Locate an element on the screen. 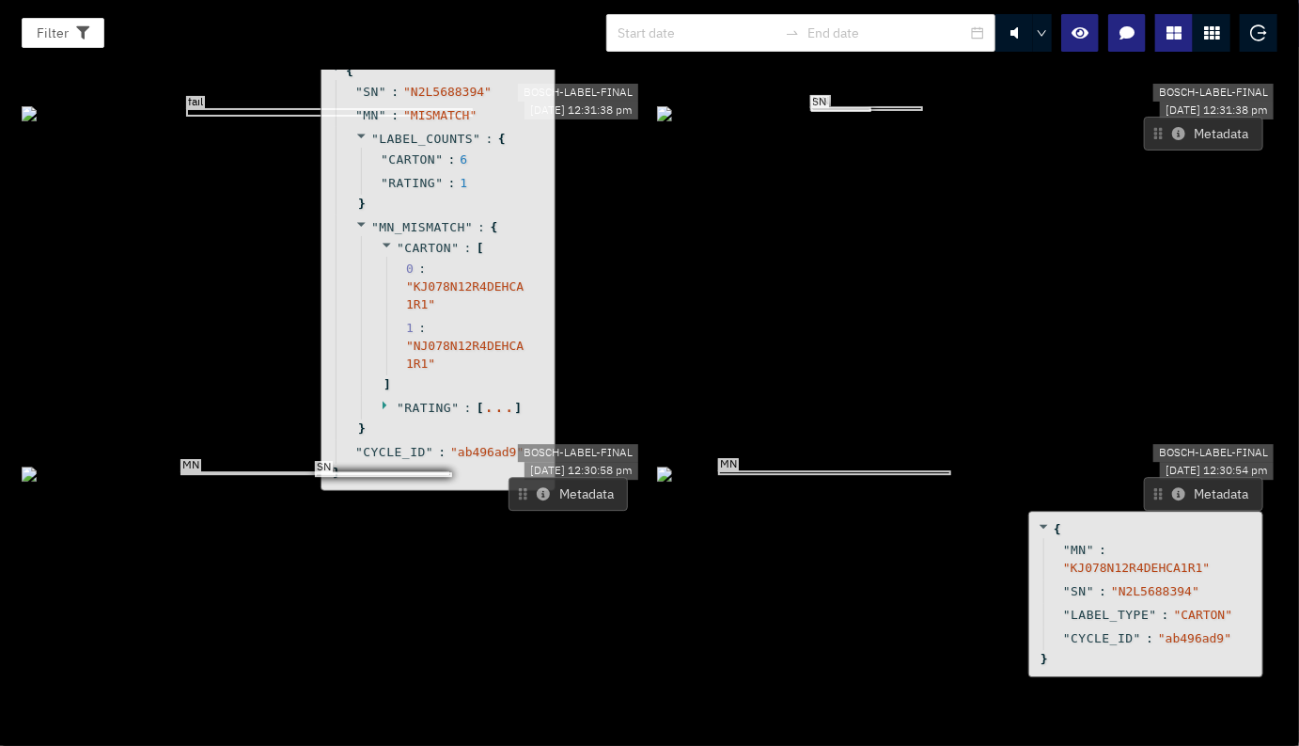  span: " MISMATCH " is located at coordinates (440, 115).